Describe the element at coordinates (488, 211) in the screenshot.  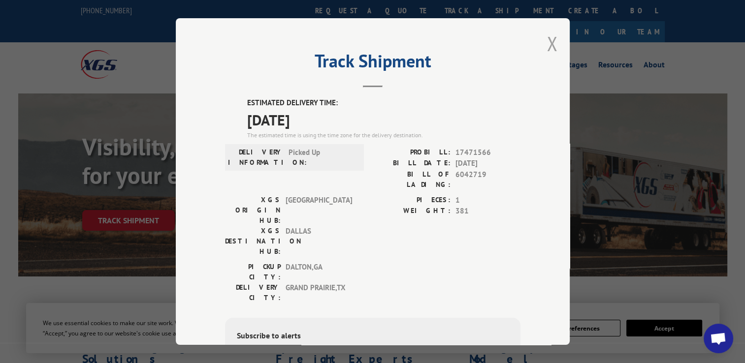
I see `span: 381` at that location.